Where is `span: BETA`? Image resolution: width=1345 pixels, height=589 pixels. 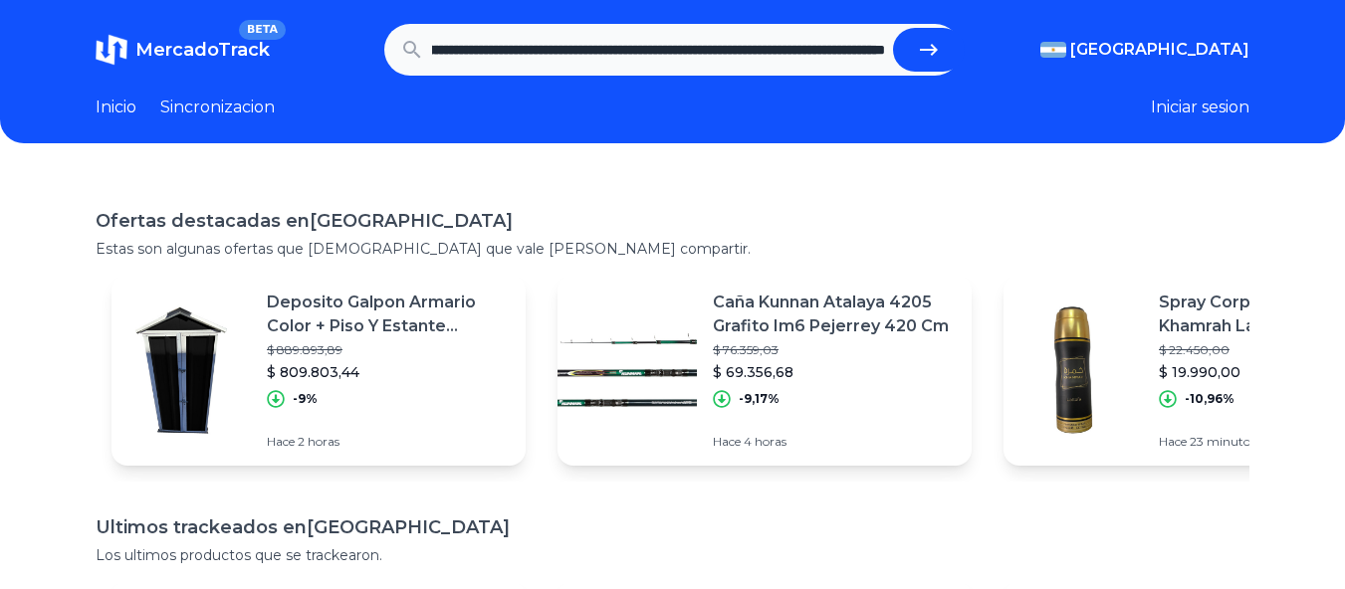
span: BETA is located at coordinates (262, 30).